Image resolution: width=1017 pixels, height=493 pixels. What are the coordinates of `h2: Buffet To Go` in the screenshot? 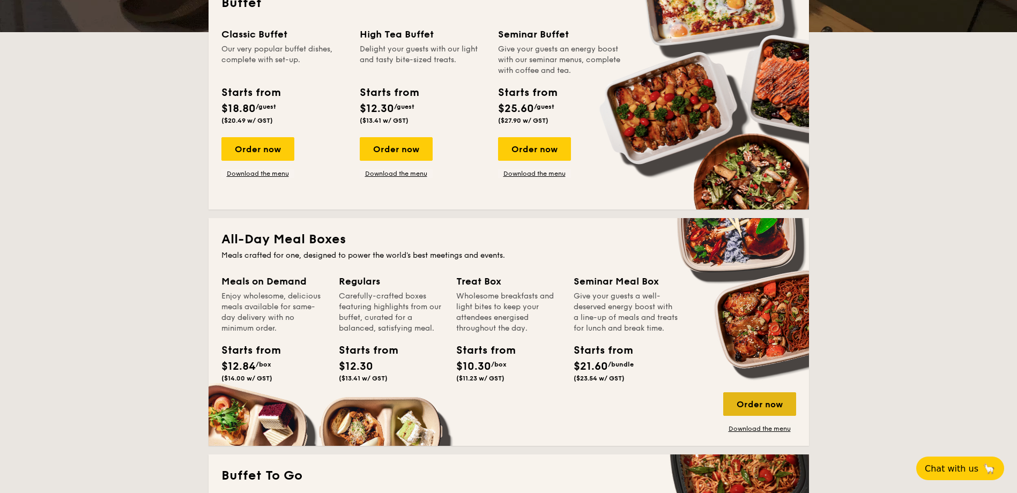 It's located at (509, 476).